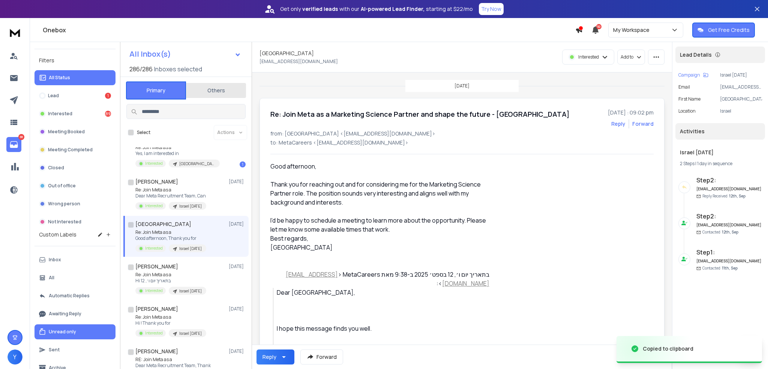  Describe the element at coordinates (75, 186) in the screenshot. I see `button: Out of office` at that location.